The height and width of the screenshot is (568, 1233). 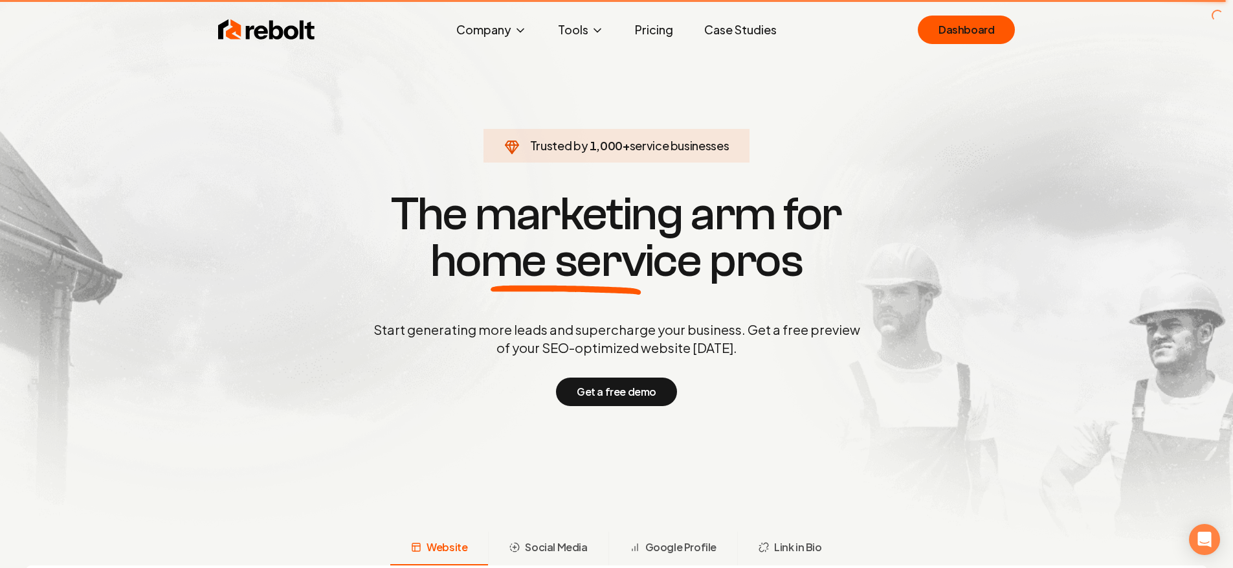 I want to click on a: Pricing, so click(x=654, y=30).